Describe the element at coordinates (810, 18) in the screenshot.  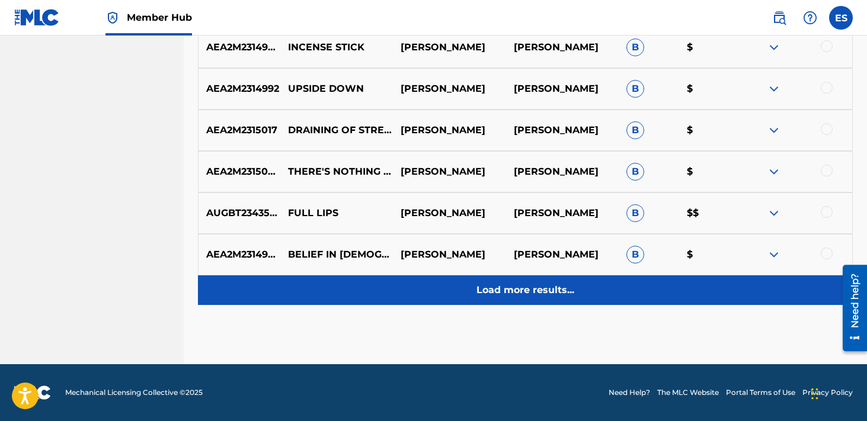
I see `div: Help` at that location.